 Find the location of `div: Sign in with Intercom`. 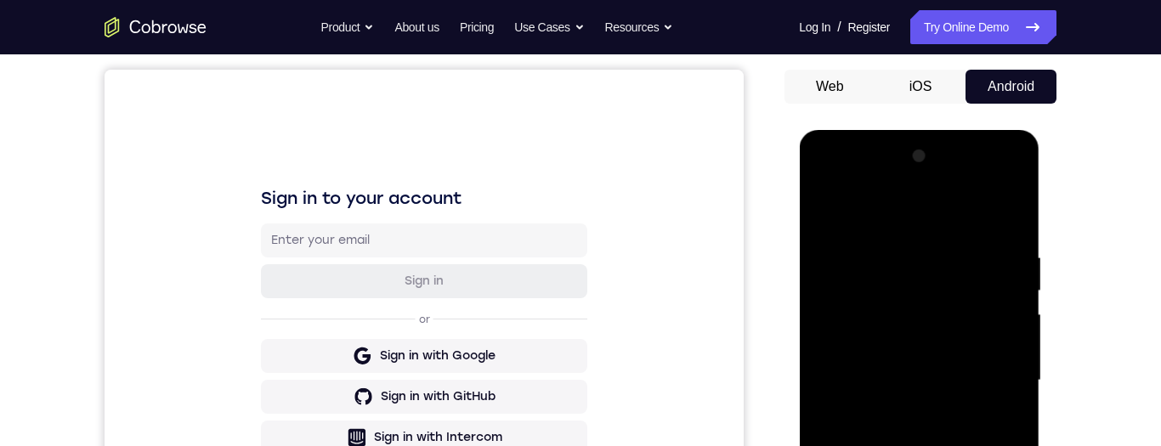

div: Sign in with Intercom is located at coordinates (333, 368).